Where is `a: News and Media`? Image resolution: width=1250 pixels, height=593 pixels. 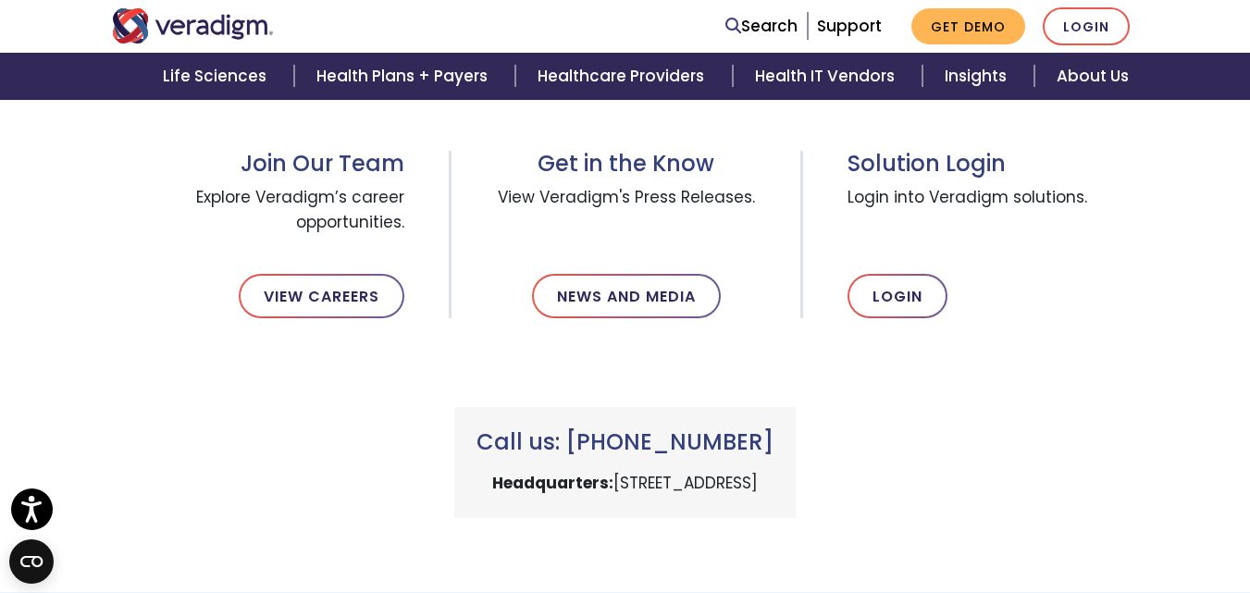 a: News and Media is located at coordinates (626, 296).